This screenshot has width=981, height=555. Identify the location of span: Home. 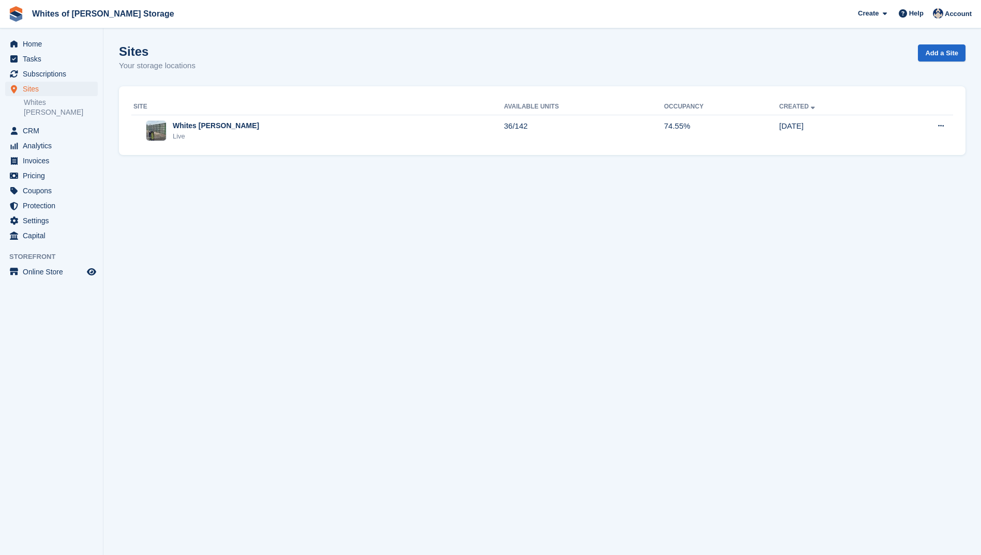
(54, 44).